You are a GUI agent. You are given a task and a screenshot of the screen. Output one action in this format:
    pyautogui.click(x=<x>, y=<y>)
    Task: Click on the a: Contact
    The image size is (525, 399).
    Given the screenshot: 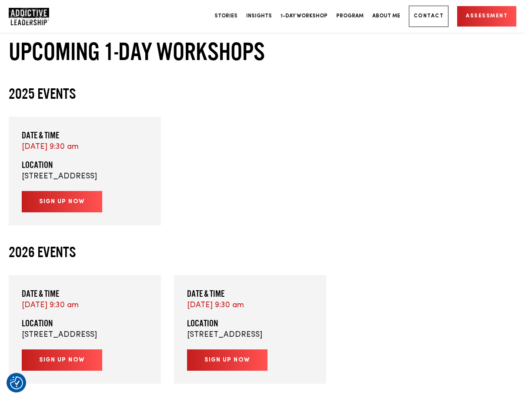 What is the action you would take?
    pyautogui.click(x=429, y=16)
    